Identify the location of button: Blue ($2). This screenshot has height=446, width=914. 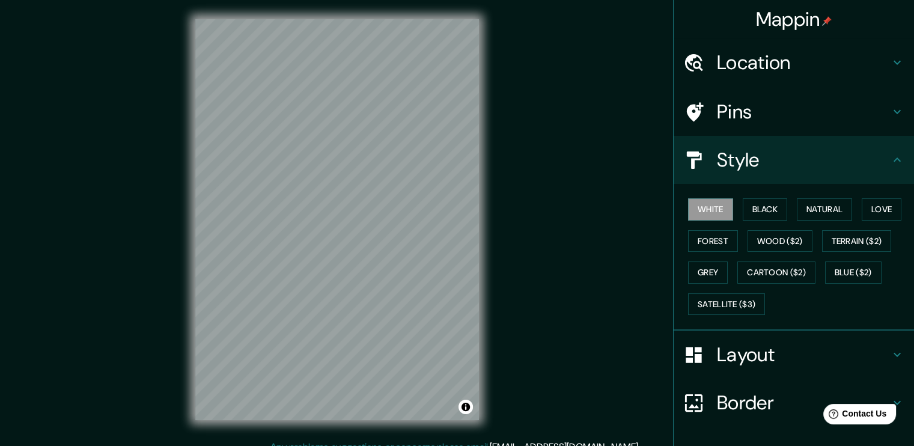
(853, 272).